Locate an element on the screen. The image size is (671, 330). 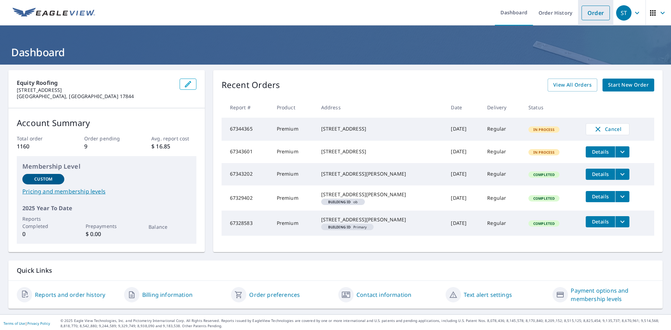
p: Prepayments is located at coordinates (107, 226).